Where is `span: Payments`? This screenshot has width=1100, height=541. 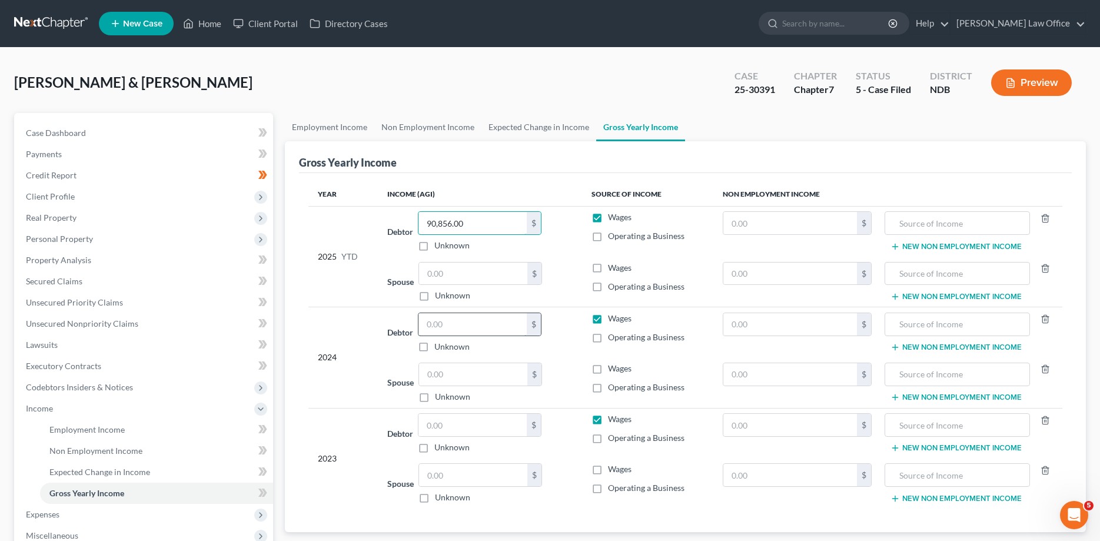 span: Payments is located at coordinates (44, 154).